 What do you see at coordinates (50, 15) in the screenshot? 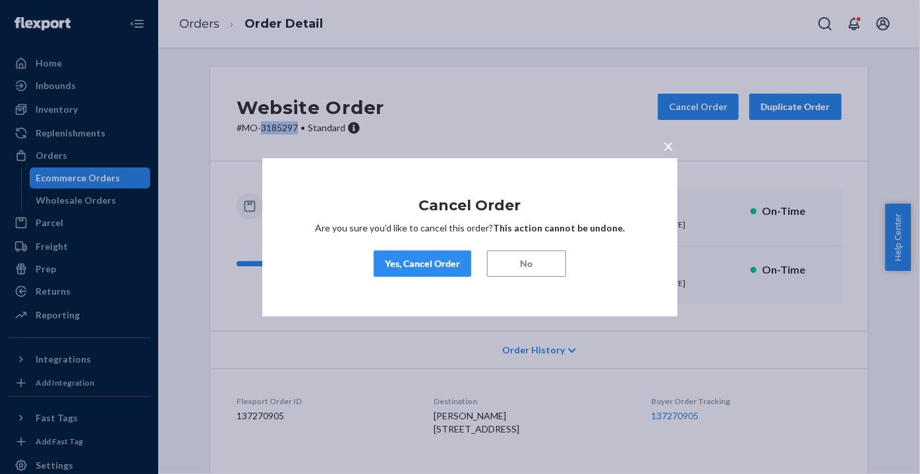
I see `span: Support` at bounding box center [50, 15].